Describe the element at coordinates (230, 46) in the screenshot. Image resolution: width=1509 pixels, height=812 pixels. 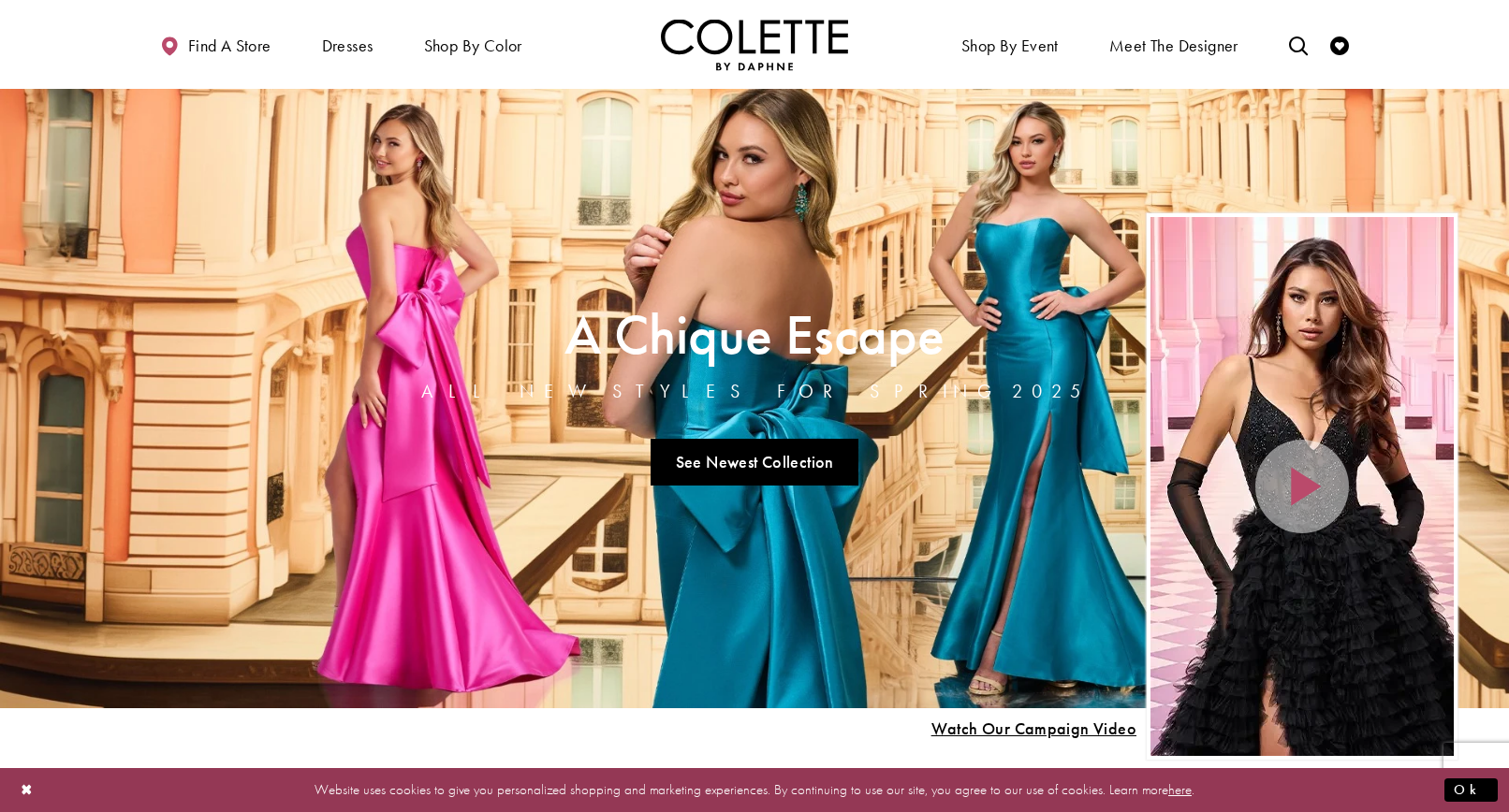
I see `span: Find a store` at that location.